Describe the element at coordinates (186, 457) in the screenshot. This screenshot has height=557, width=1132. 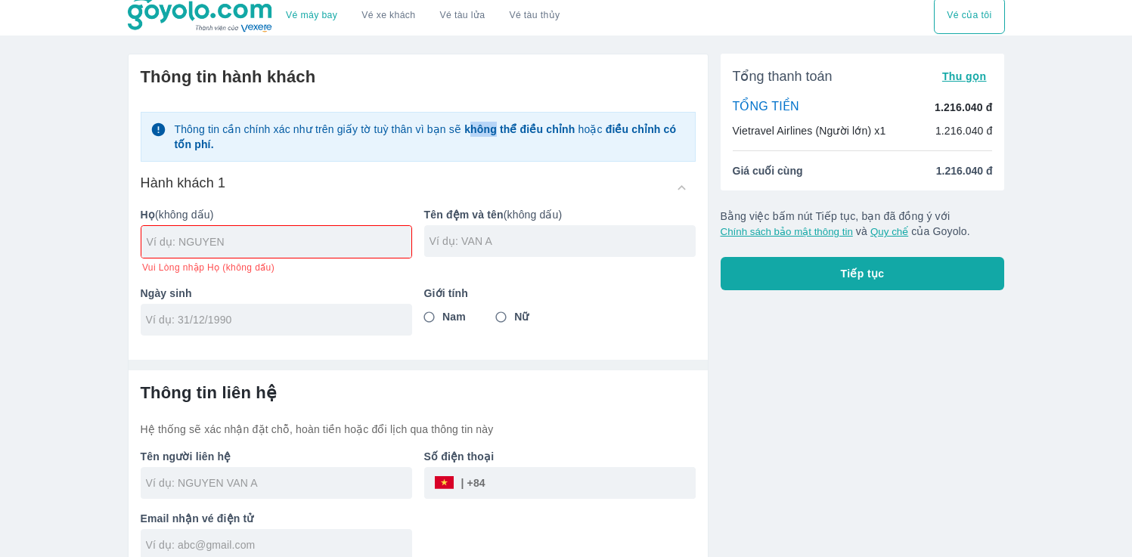
I see `b: Tên người liên hệ` at that location.